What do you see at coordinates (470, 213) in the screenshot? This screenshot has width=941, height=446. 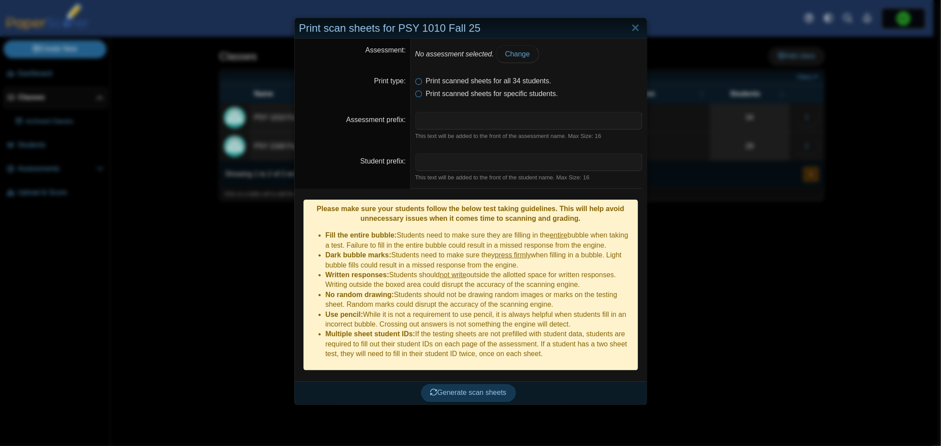 I see `b: Please make sure your students follow the below test taking guidelines. This will help avoid unne...` at bounding box center [470, 213].